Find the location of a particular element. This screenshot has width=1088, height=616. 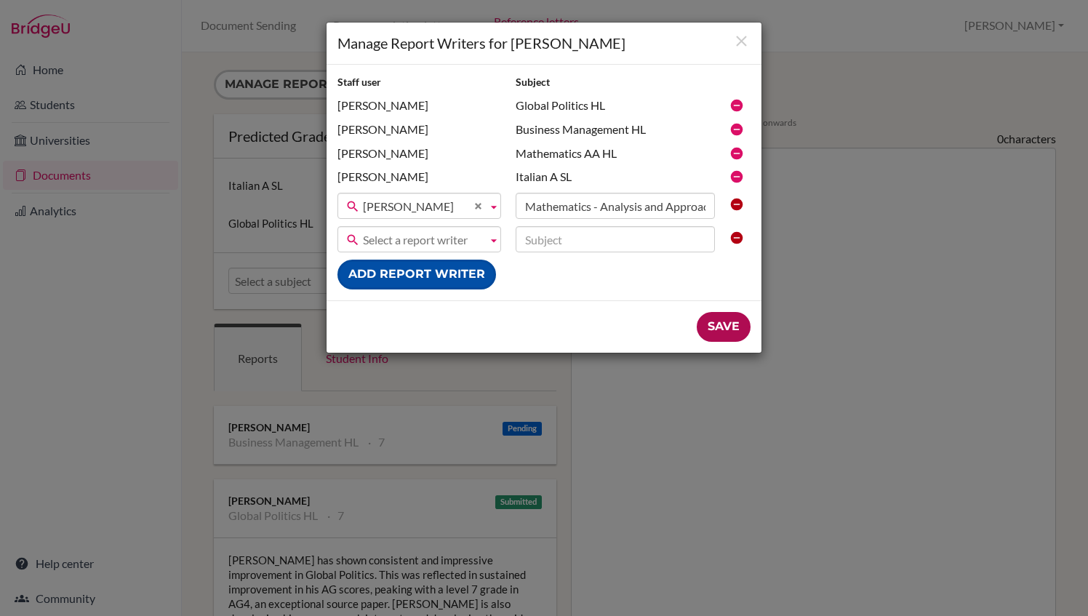

div: Global Politics HL is located at coordinates (615, 105).